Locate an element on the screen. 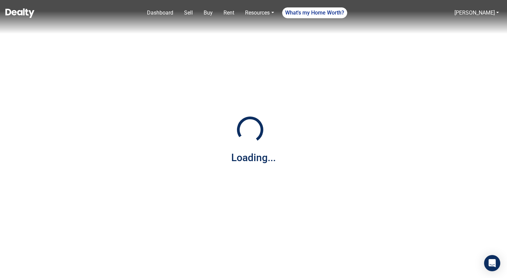  a: Buy is located at coordinates (208, 13).